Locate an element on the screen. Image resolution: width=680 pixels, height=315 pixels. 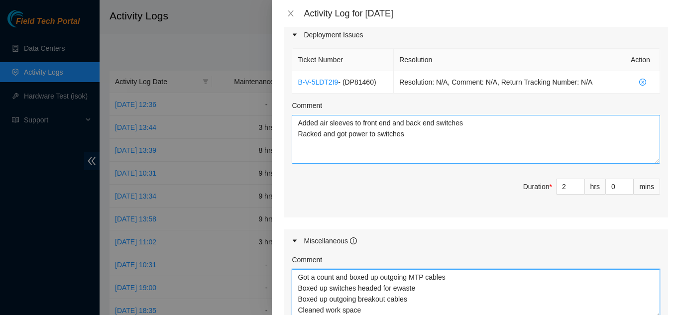
div: Miscellaneous is located at coordinates (330, 241).